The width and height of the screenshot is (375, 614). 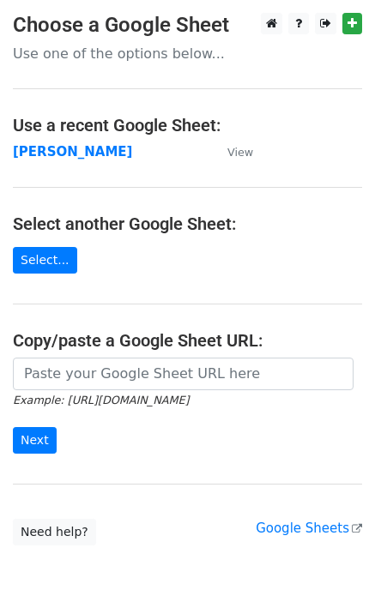 I want to click on small: View, so click(x=240, y=152).